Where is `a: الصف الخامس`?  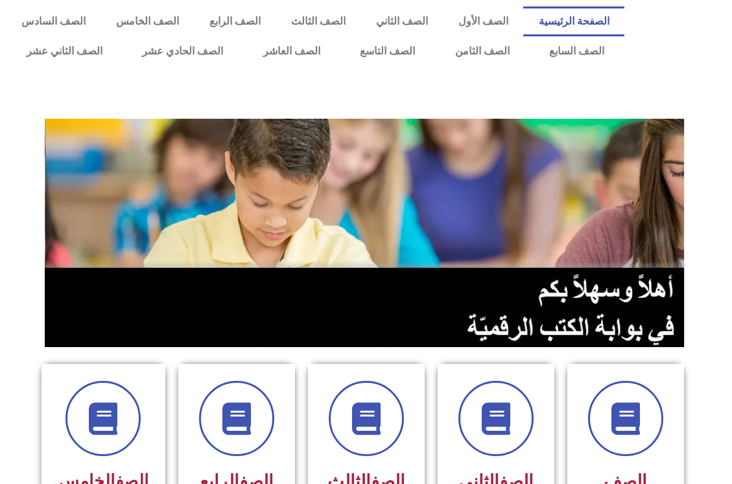 a: الصف الخامس is located at coordinates (148, 21).